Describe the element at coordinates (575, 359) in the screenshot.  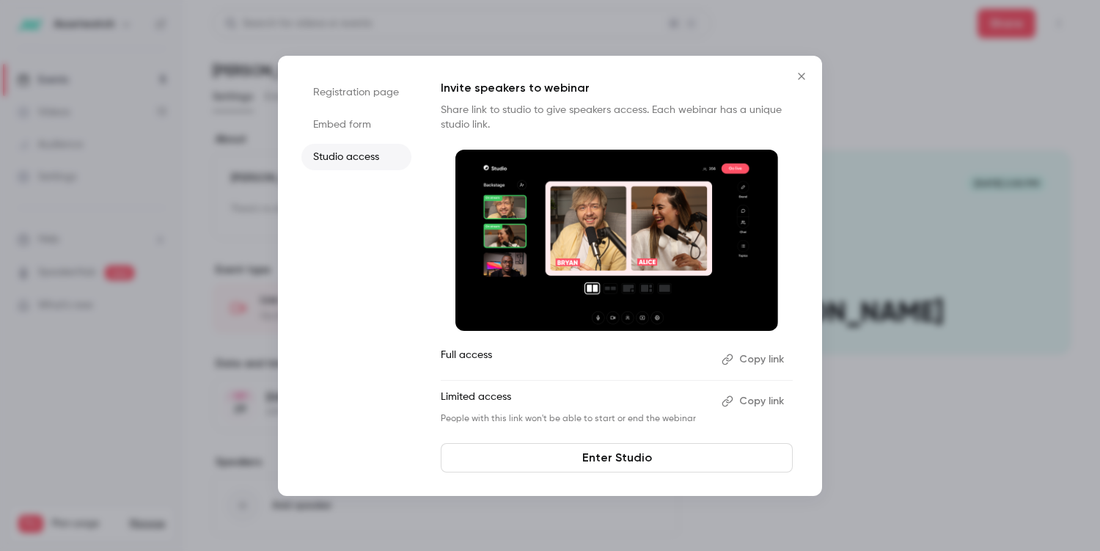
I see `p: Full access` at that location.